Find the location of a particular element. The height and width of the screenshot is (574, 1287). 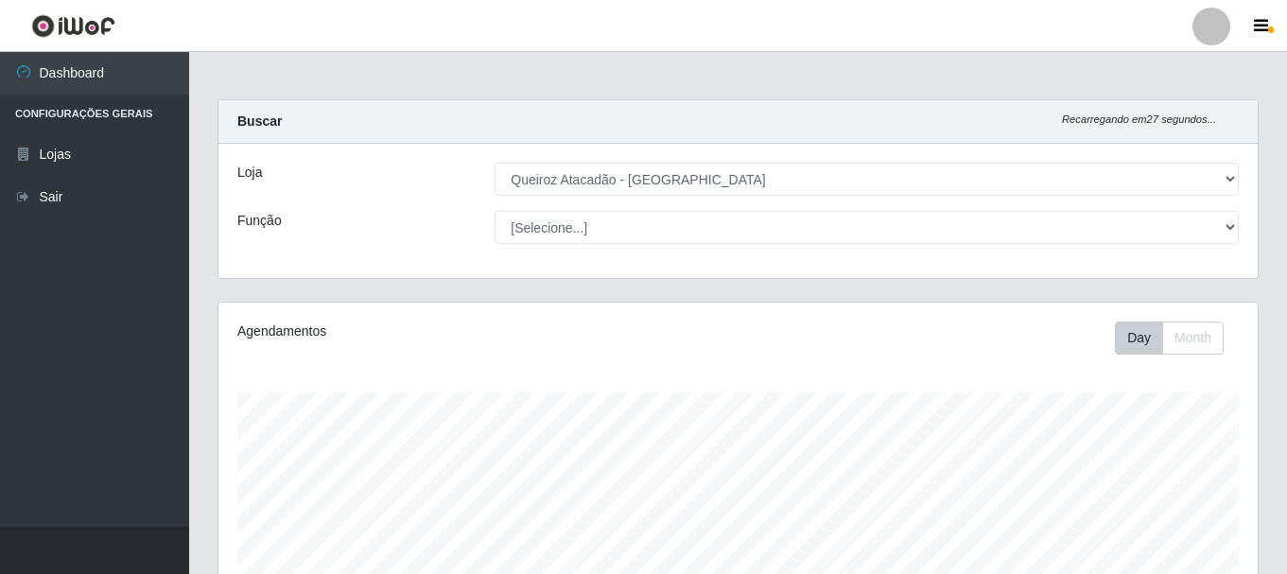

i: Recarregando em 27 segundos... is located at coordinates (1138, 119).